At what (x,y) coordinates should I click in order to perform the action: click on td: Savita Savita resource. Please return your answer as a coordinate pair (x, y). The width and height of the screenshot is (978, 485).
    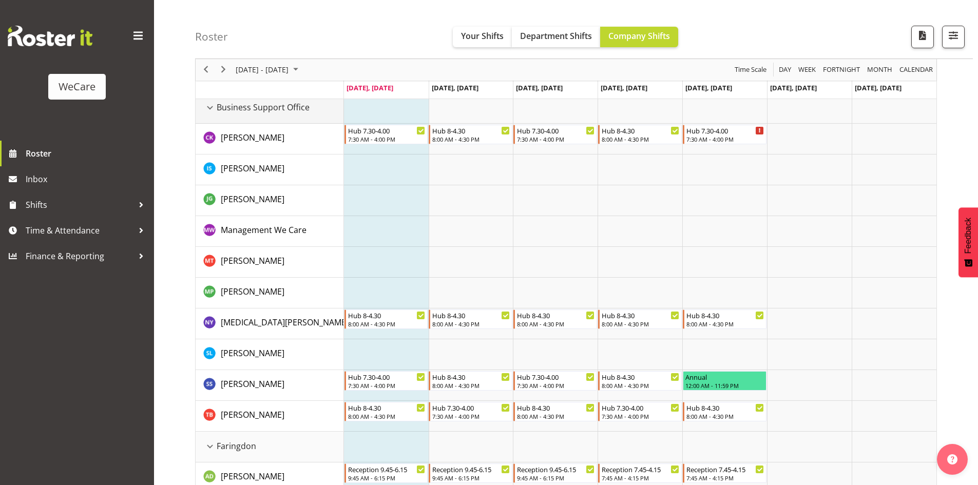
    Looking at the image, I should click on (270, 386).